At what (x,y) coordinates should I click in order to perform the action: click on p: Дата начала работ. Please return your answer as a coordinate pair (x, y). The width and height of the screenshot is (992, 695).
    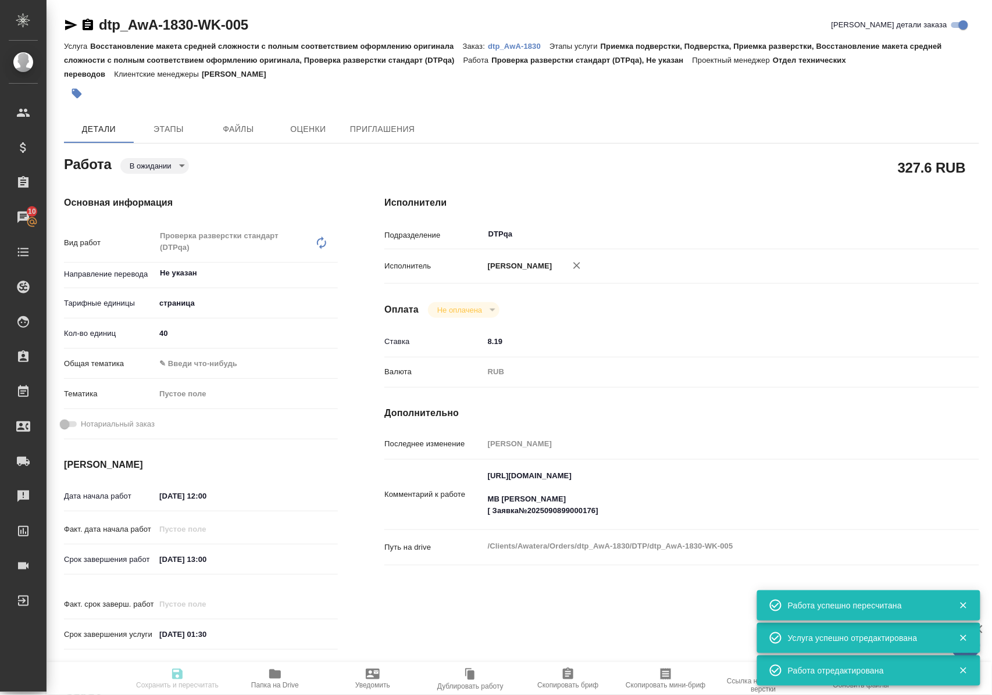
    Looking at the image, I should click on (109, 496).